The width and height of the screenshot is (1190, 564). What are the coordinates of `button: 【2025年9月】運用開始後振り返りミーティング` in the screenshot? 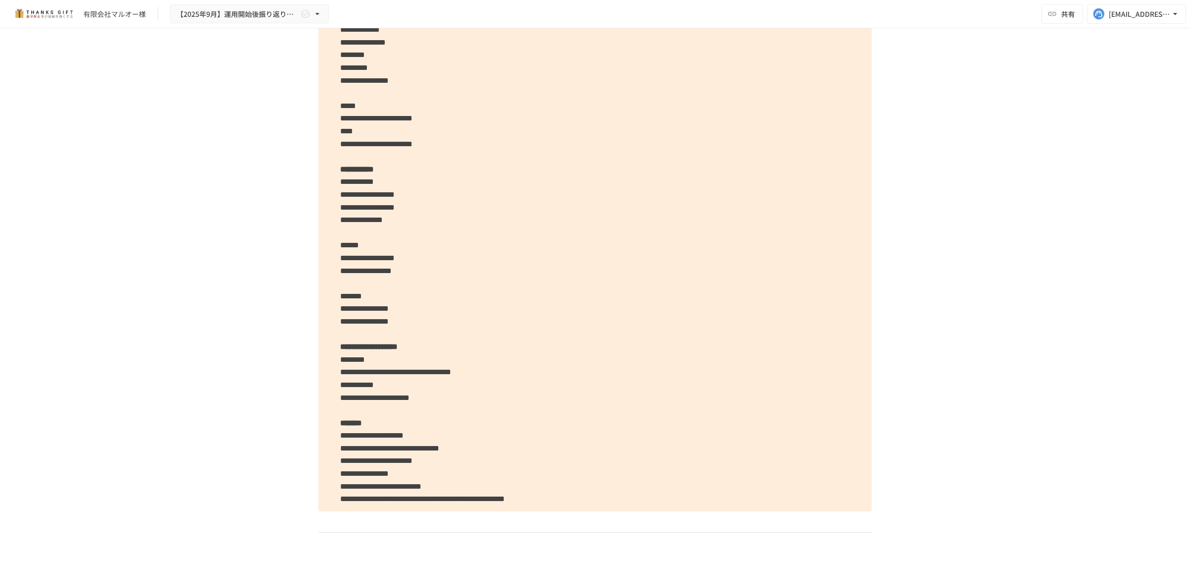 It's located at (249, 14).